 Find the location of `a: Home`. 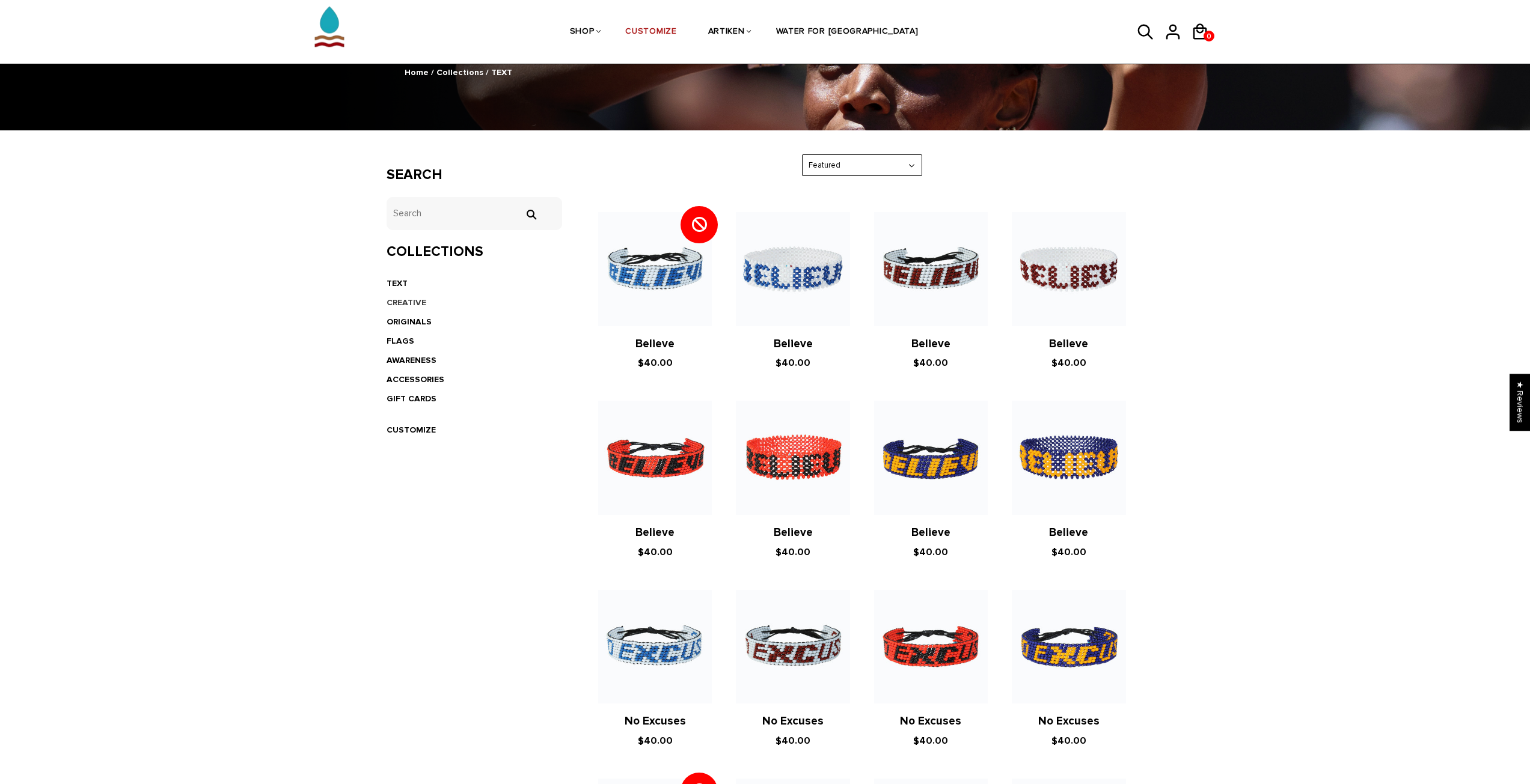

a: Home is located at coordinates (417, 72).